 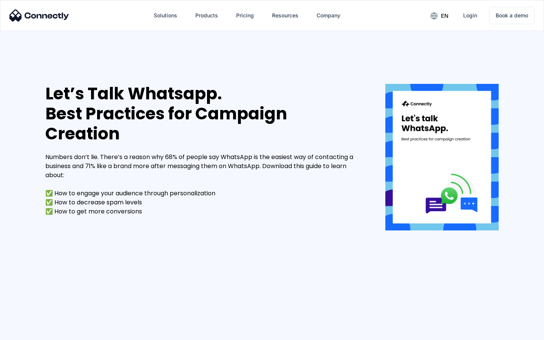 I want to click on a: Pricing, so click(x=245, y=15).